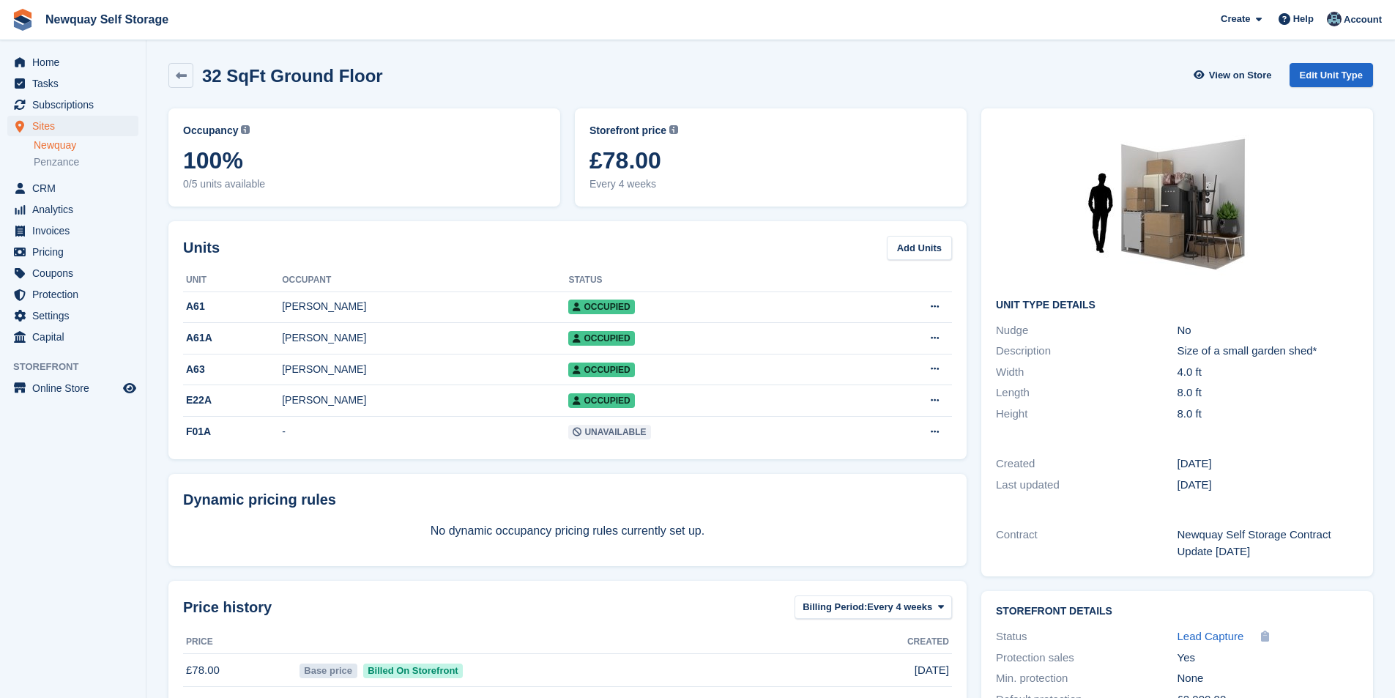 The width and height of the screenshot is (1395, 698). I want to click on span: £78.00, so click(770, 160).